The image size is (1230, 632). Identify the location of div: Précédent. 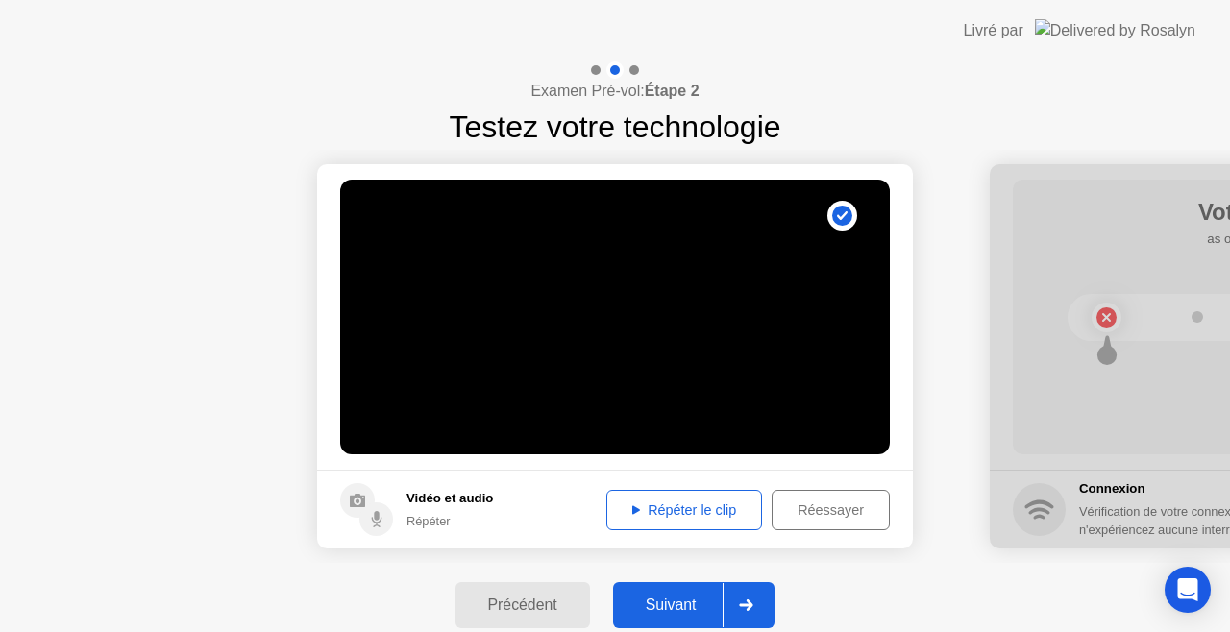
(523, 605).